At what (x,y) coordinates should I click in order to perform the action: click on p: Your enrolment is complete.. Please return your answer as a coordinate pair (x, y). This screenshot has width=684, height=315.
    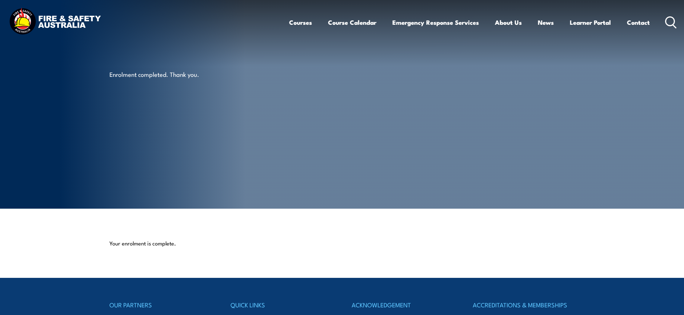
    Looking at the image, I should click on (342, 243).